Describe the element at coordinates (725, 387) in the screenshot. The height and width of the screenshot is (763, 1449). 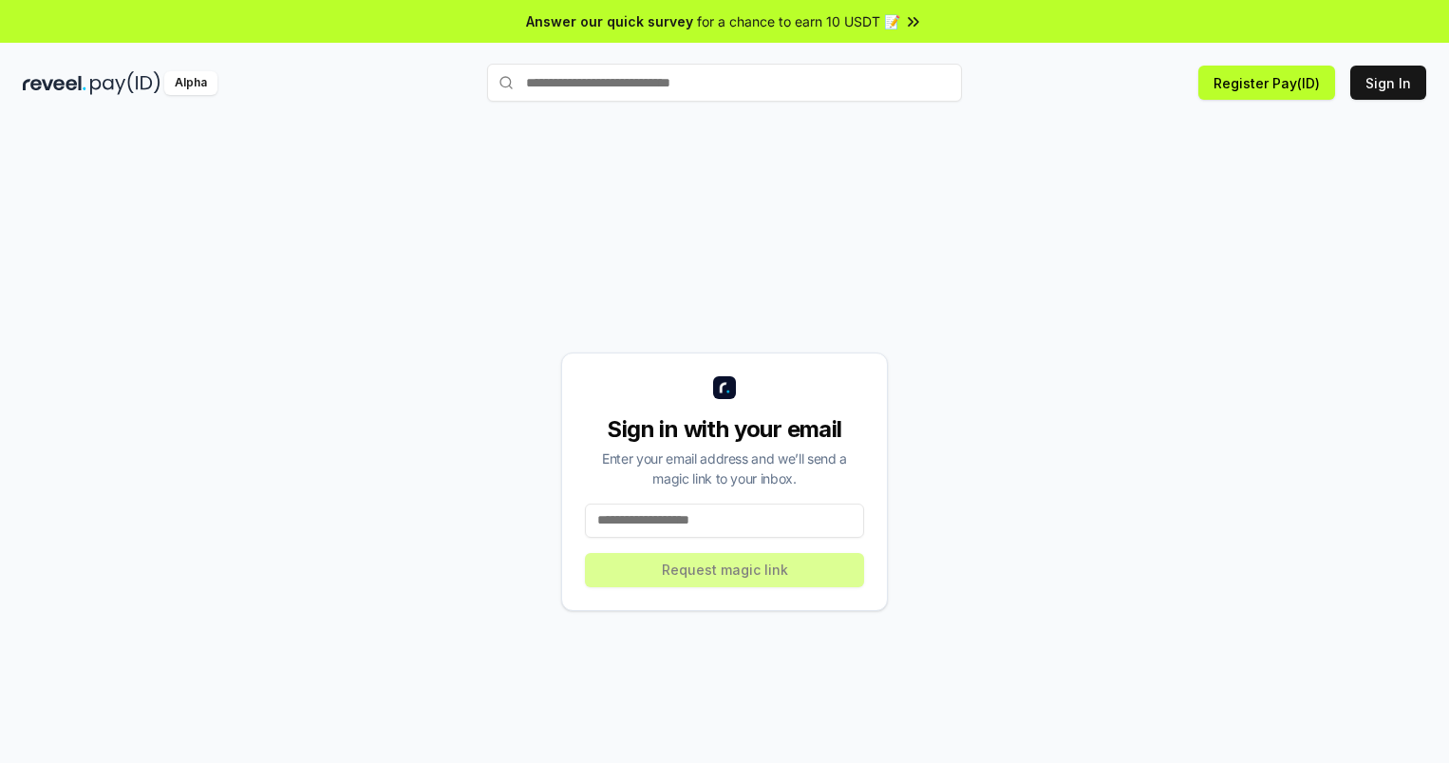
I see `img: logo_small` at that location.